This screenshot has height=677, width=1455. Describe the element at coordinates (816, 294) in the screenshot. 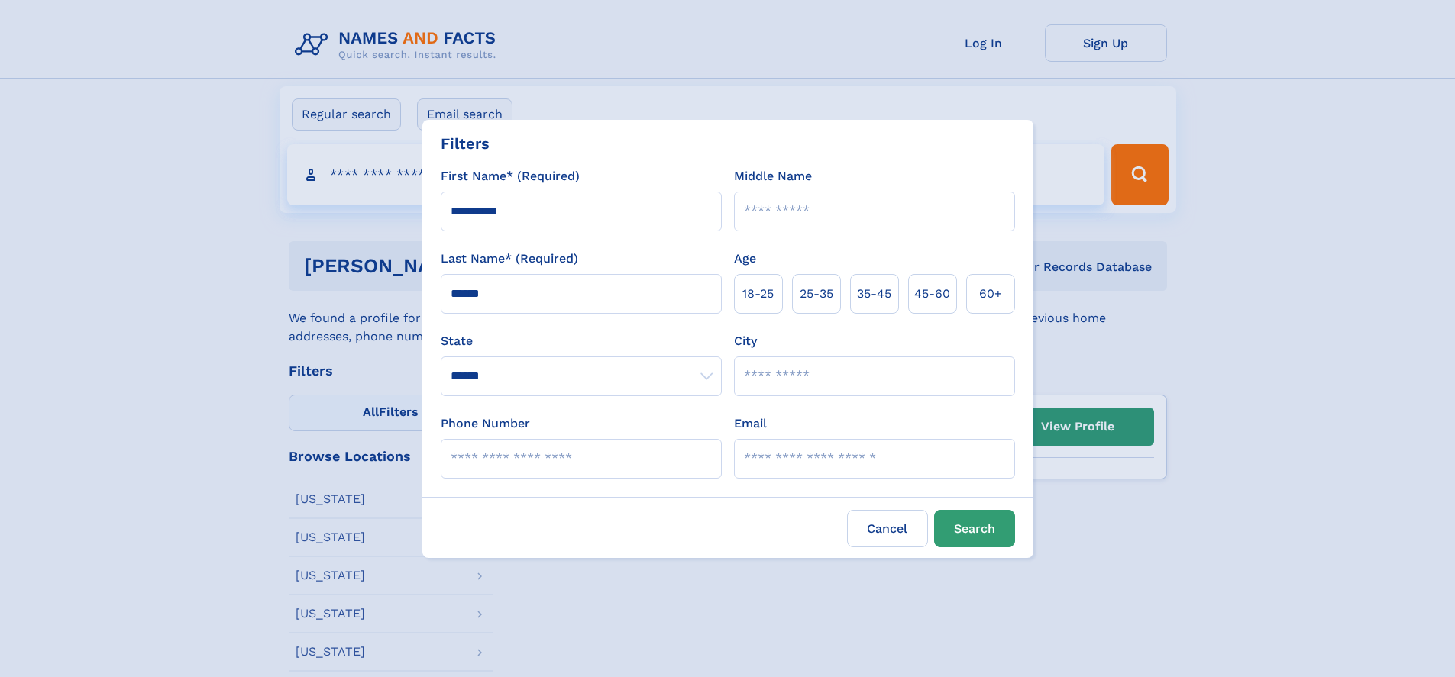

I see `span: 25‑35` at that location.